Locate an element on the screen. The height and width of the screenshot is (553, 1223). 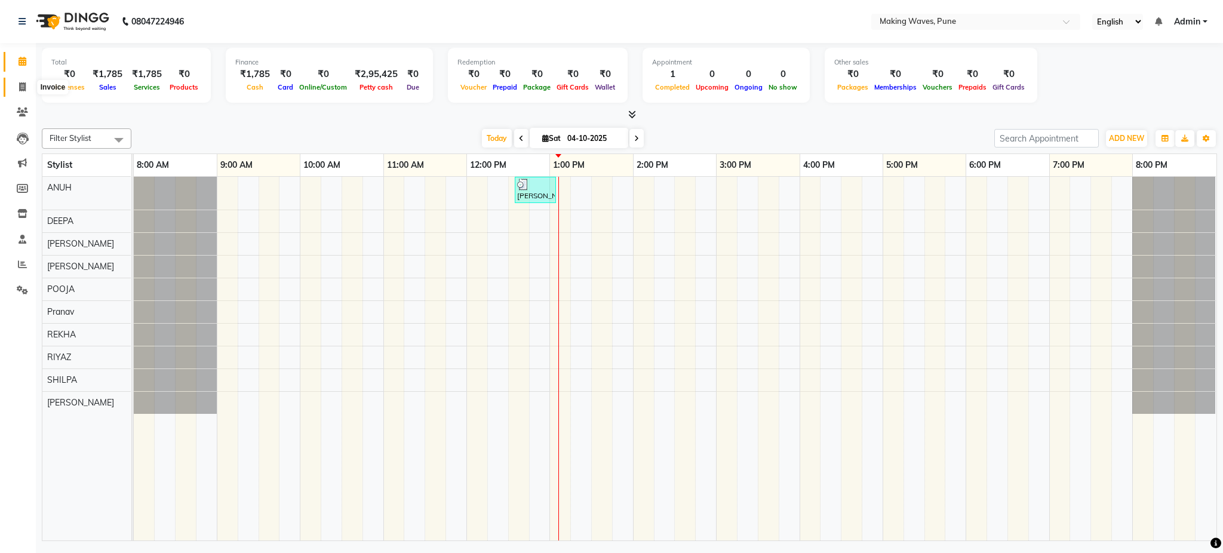
img: logo is located at coordinates (71, 21).